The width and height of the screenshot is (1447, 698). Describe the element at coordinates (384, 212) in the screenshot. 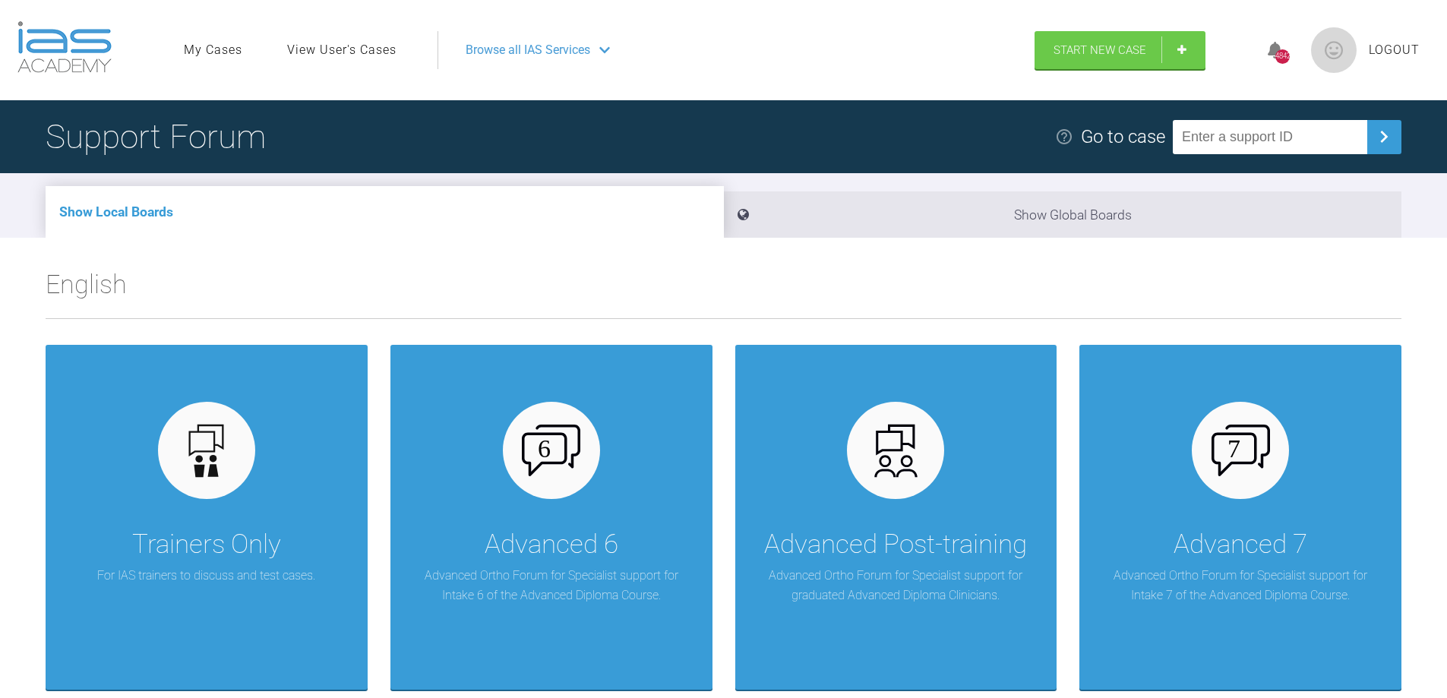

I see `li: Show Local Boards` at that location.